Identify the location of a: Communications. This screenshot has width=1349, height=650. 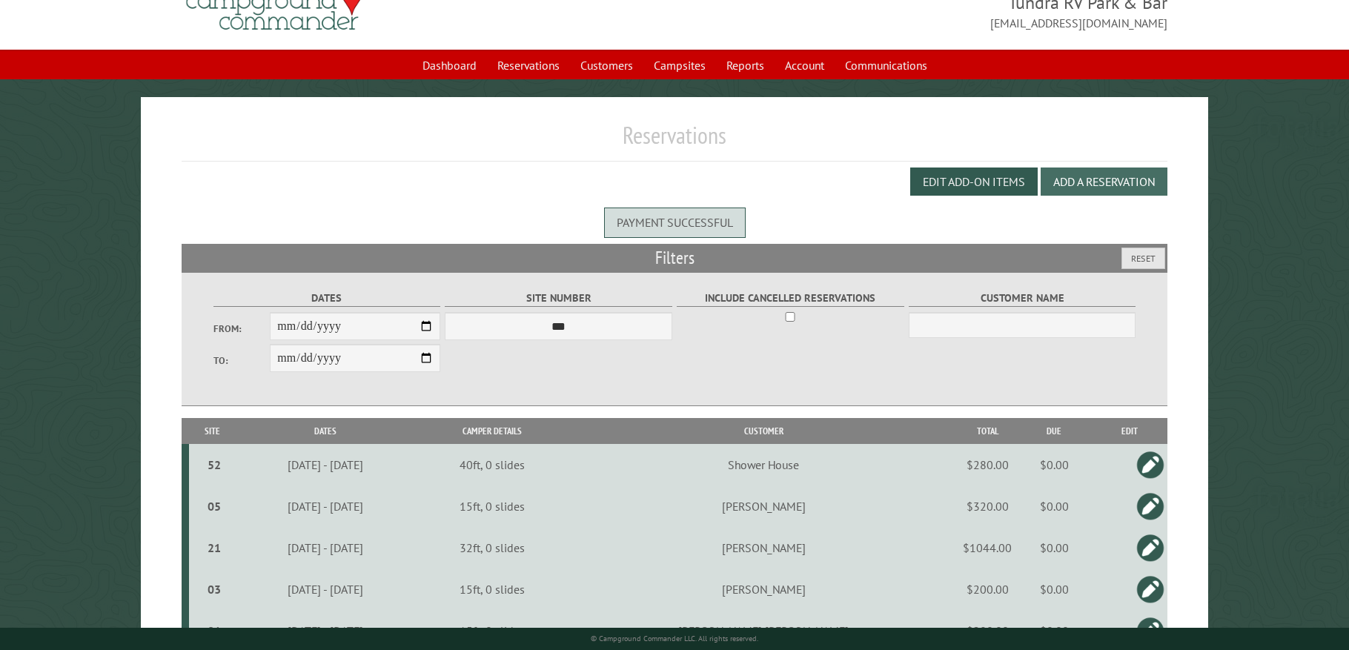
(886, 65).